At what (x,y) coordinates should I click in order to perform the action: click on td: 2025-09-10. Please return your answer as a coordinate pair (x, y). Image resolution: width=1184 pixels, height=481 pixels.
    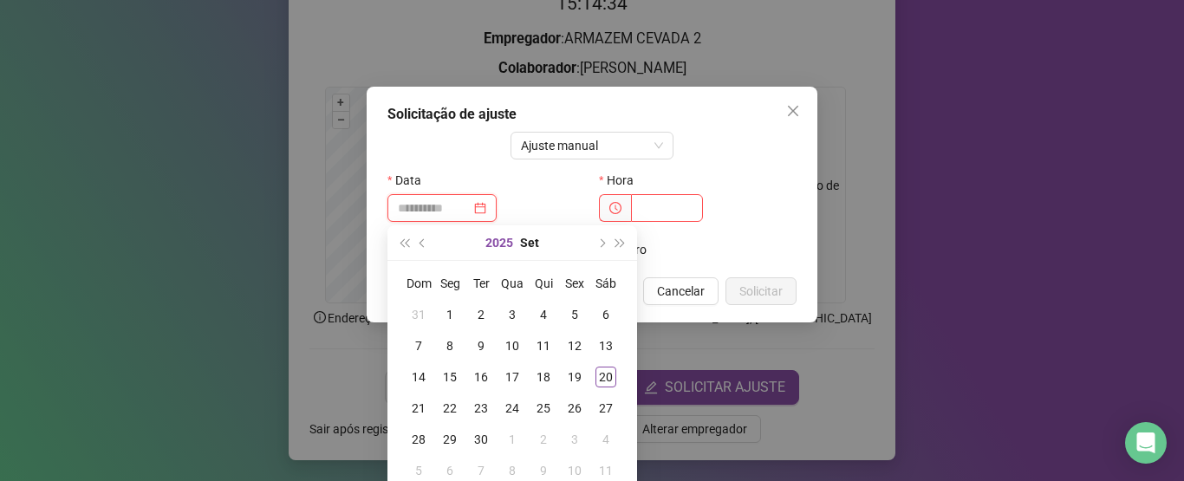
    Looking at the image, I should click on (512, 346).